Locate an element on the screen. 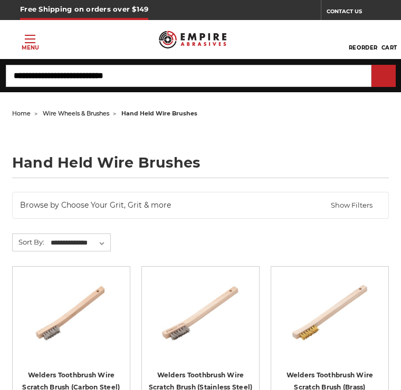  span: Reorder is located at coordinates (363, 47).